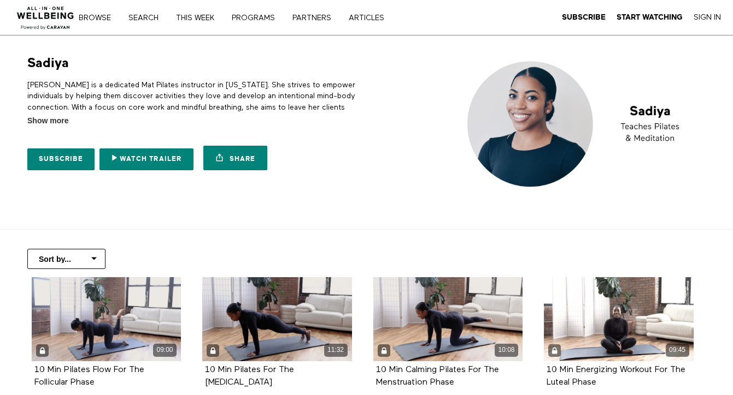 The image size is (733, 395). What do you see at coordinates (246, 17) in the screenshot?
I see `nav: Primary` at bounding box center [246, 17].